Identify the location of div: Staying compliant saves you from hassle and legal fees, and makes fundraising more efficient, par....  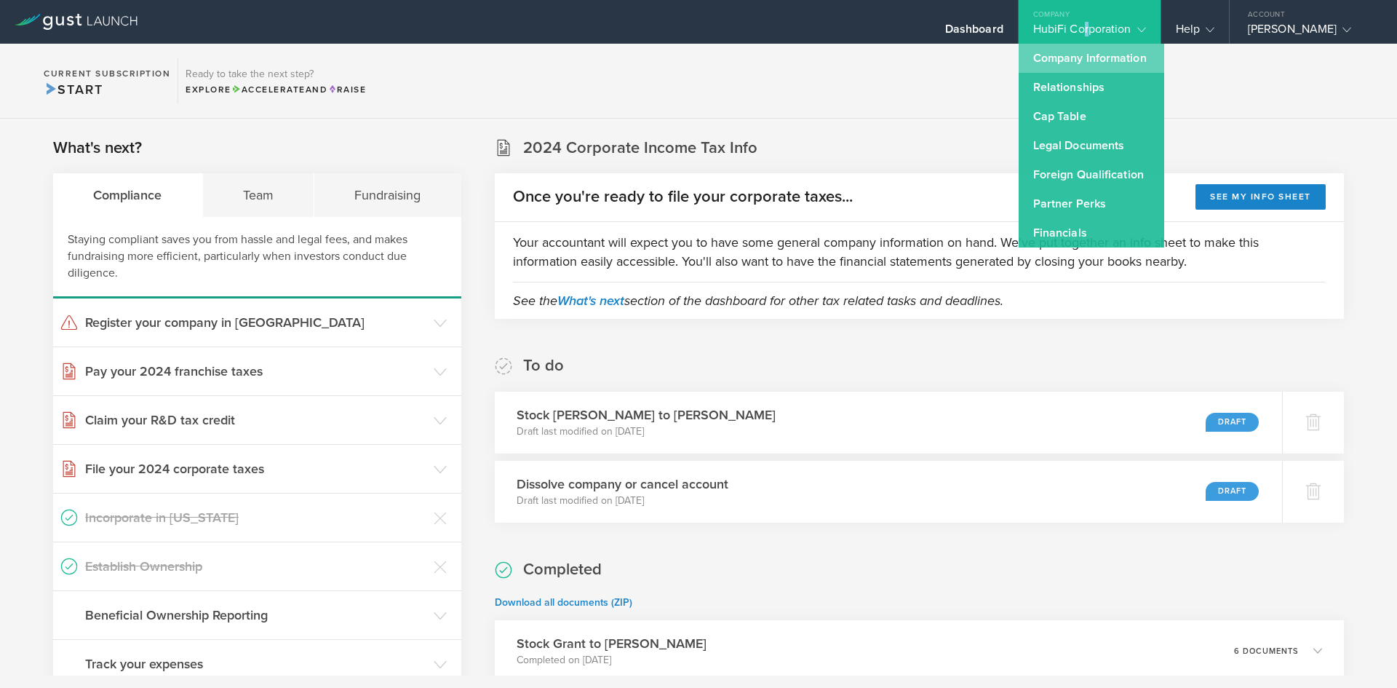
(257, 258).